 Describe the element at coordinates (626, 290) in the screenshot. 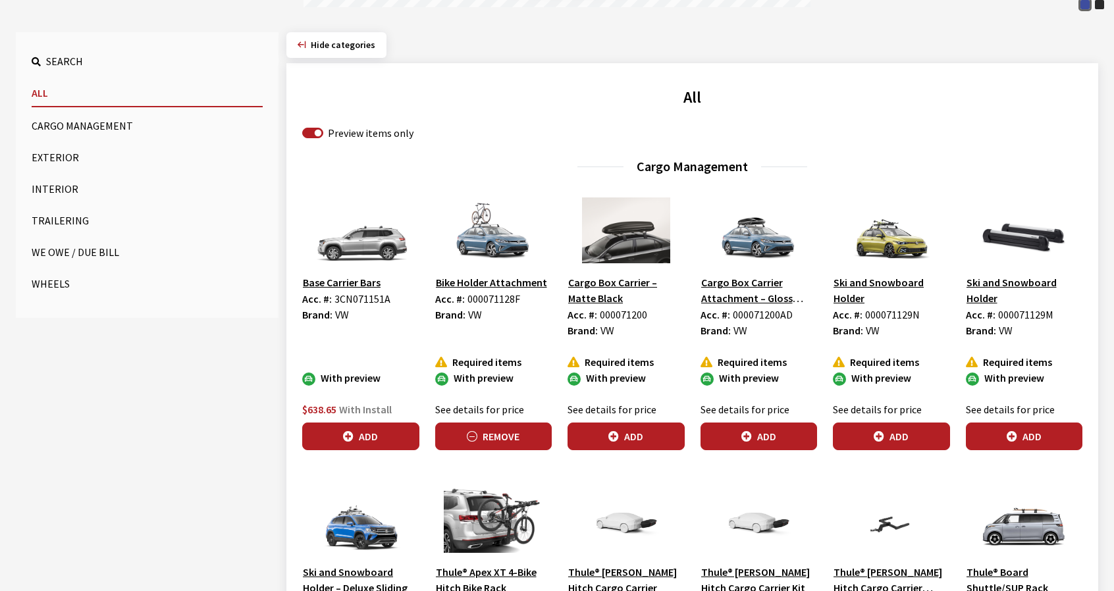

I see `button: Cargo Box Carrier – Matte Black` at that location.